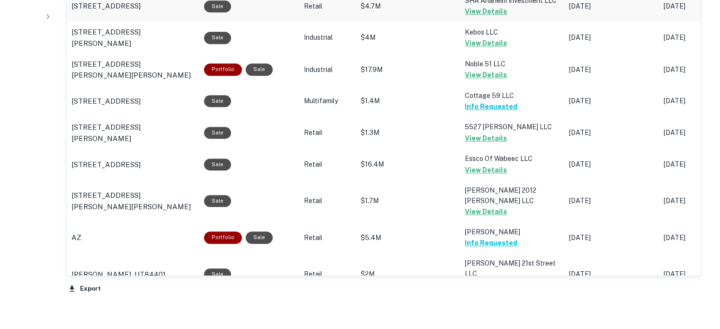 Image resolution: width=720 pixels, height=329 pixels. I want to click on p: Kebos LLC, so click(512, 32).